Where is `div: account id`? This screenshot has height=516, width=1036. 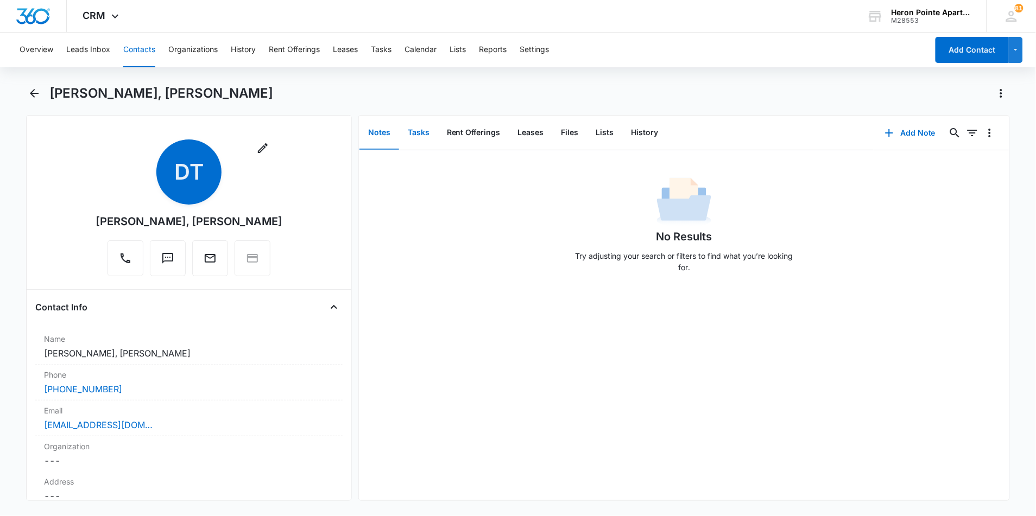
div: account id is located at coordinates (931, 21).